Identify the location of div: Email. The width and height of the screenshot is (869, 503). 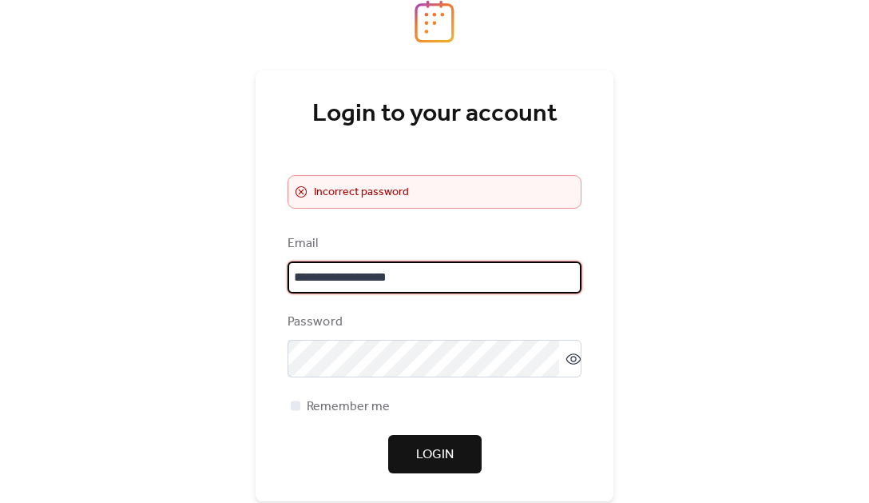
(433, 244).